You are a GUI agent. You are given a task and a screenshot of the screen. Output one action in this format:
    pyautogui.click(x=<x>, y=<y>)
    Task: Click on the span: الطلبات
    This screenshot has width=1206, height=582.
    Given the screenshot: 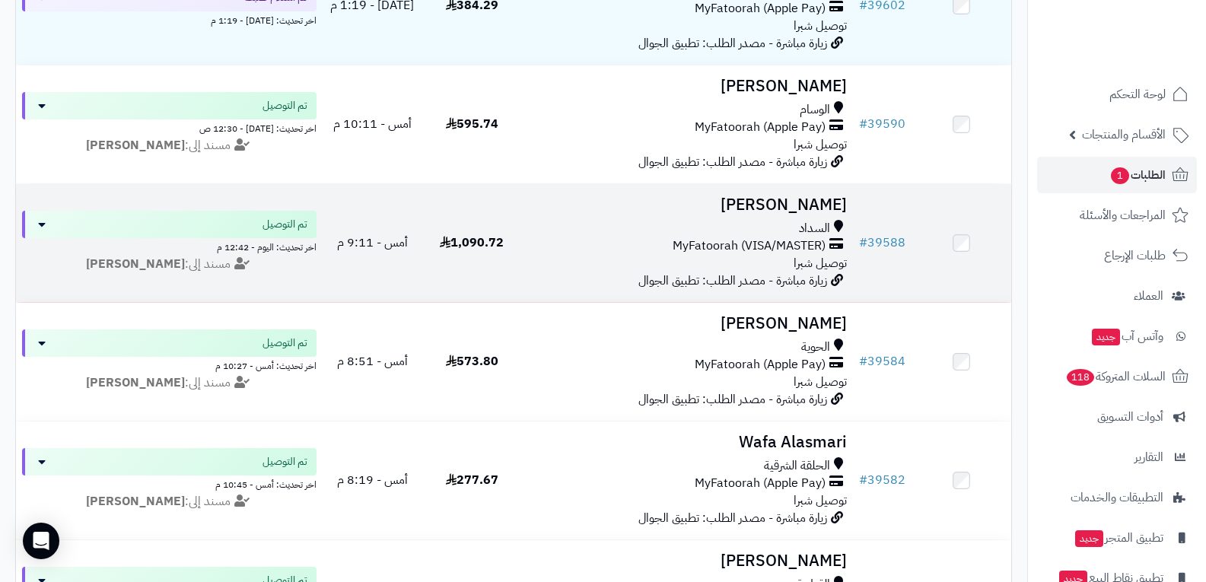 What is the action you would take?
    pyautogui.click(x=1137, y=175)
    